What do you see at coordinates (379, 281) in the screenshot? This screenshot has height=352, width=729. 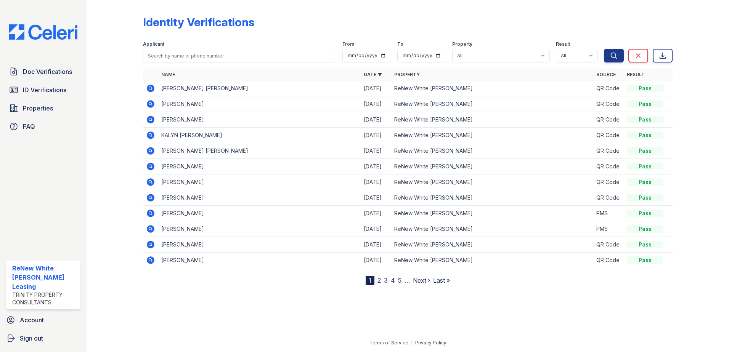 I see `a: 2` at bounding box center [379, 281].